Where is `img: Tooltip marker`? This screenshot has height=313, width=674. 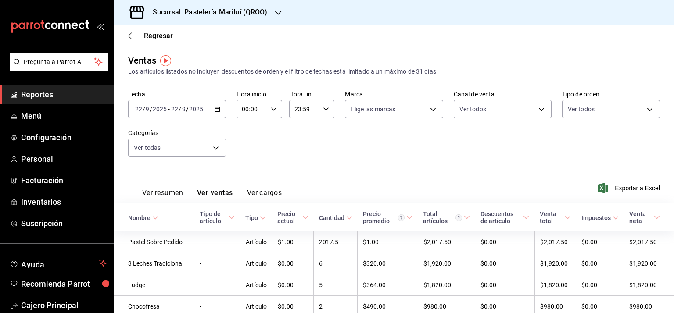 img: Tooltip marker is located at coordinates (165, 61).